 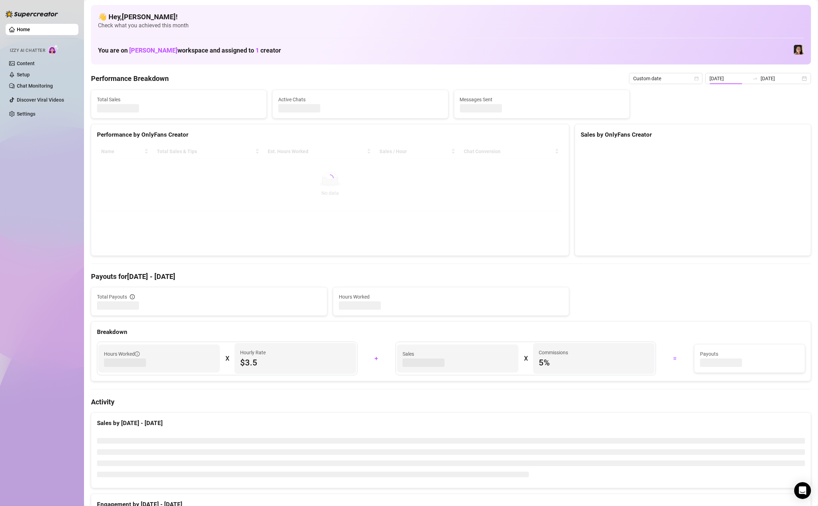 I want to click on div: Breakdown, so click(x=451, y=332).